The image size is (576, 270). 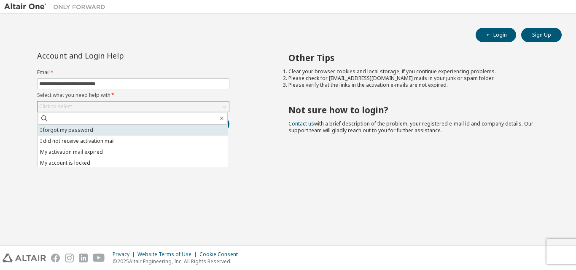 What do you see at coordinates (417, 58) in the screenshot?
I see `h2: Other Tips` at bounding box center [417, 58].